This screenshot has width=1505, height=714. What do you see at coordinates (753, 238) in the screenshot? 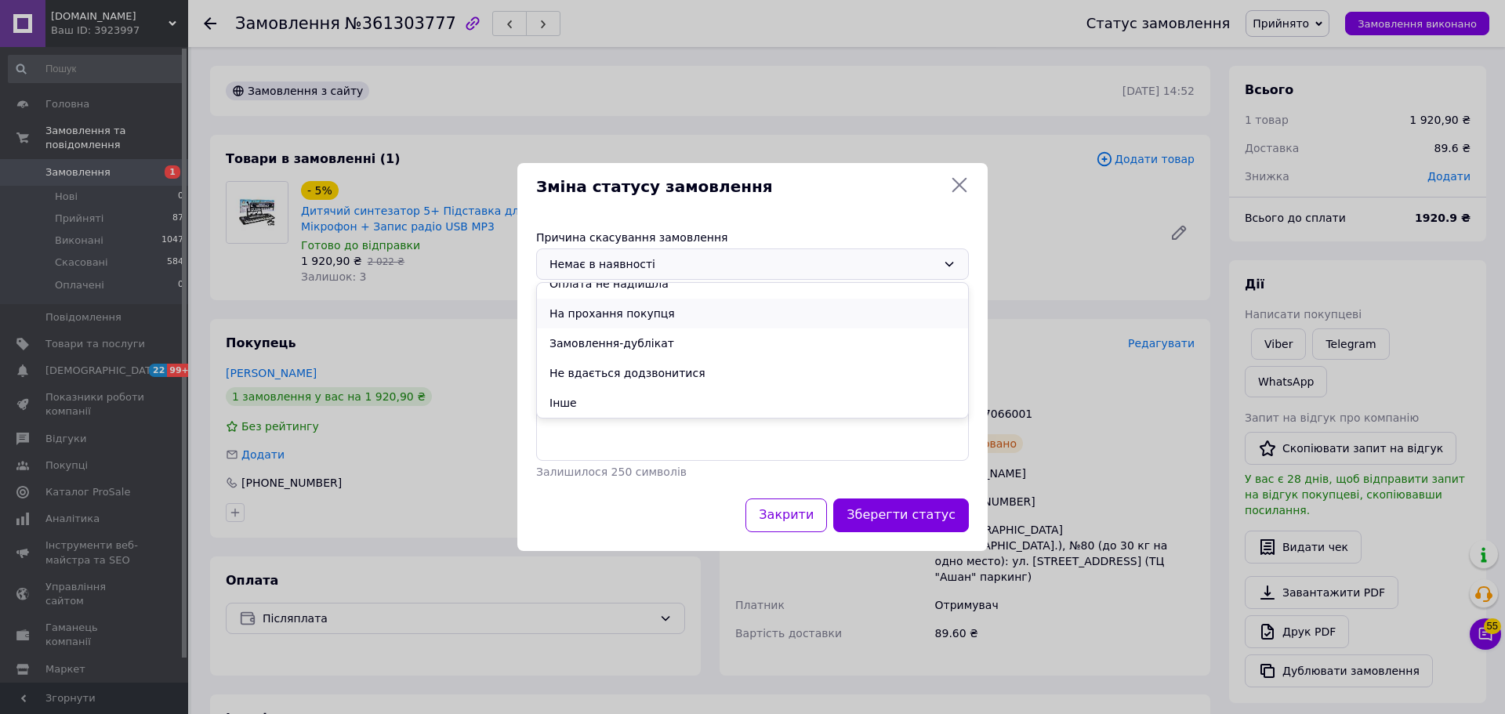
I see `div: Причина скасування замовлення` at bounding box center [753, 238].